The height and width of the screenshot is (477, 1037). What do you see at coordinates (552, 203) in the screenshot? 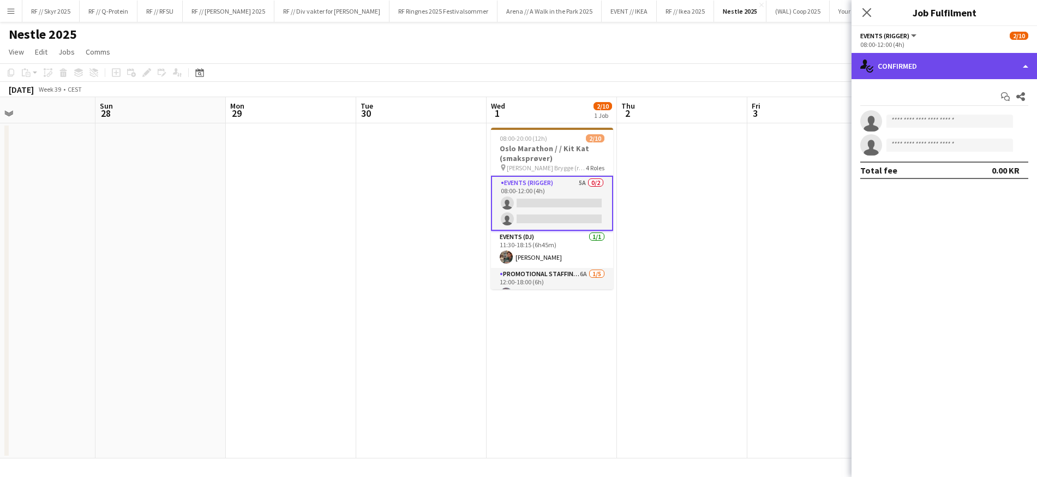
I see `app-card-role: Events (Rigger)5A0/208:00-12:00 (4h)` at bounding box center [552, 203].